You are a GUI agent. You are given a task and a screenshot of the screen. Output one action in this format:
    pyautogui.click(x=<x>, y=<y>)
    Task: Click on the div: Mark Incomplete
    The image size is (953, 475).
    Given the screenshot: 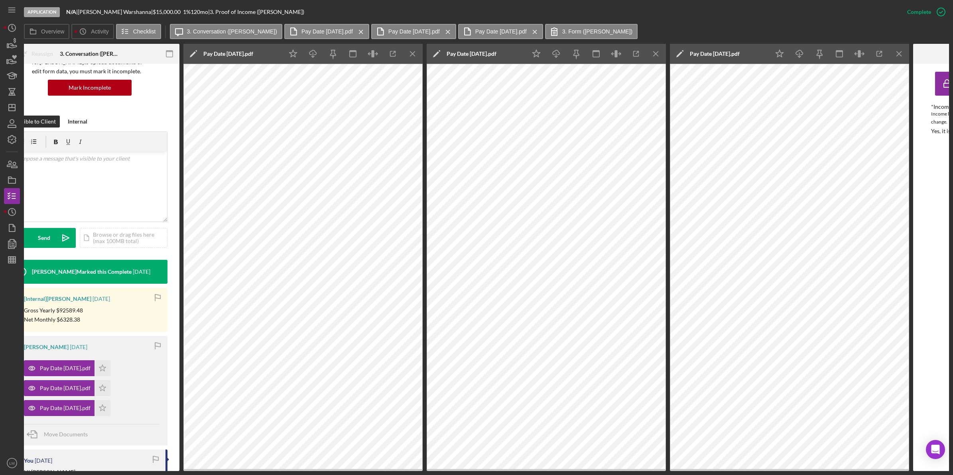 What is the action you would take?
    pyautogui.click(x=90, y=88)
    